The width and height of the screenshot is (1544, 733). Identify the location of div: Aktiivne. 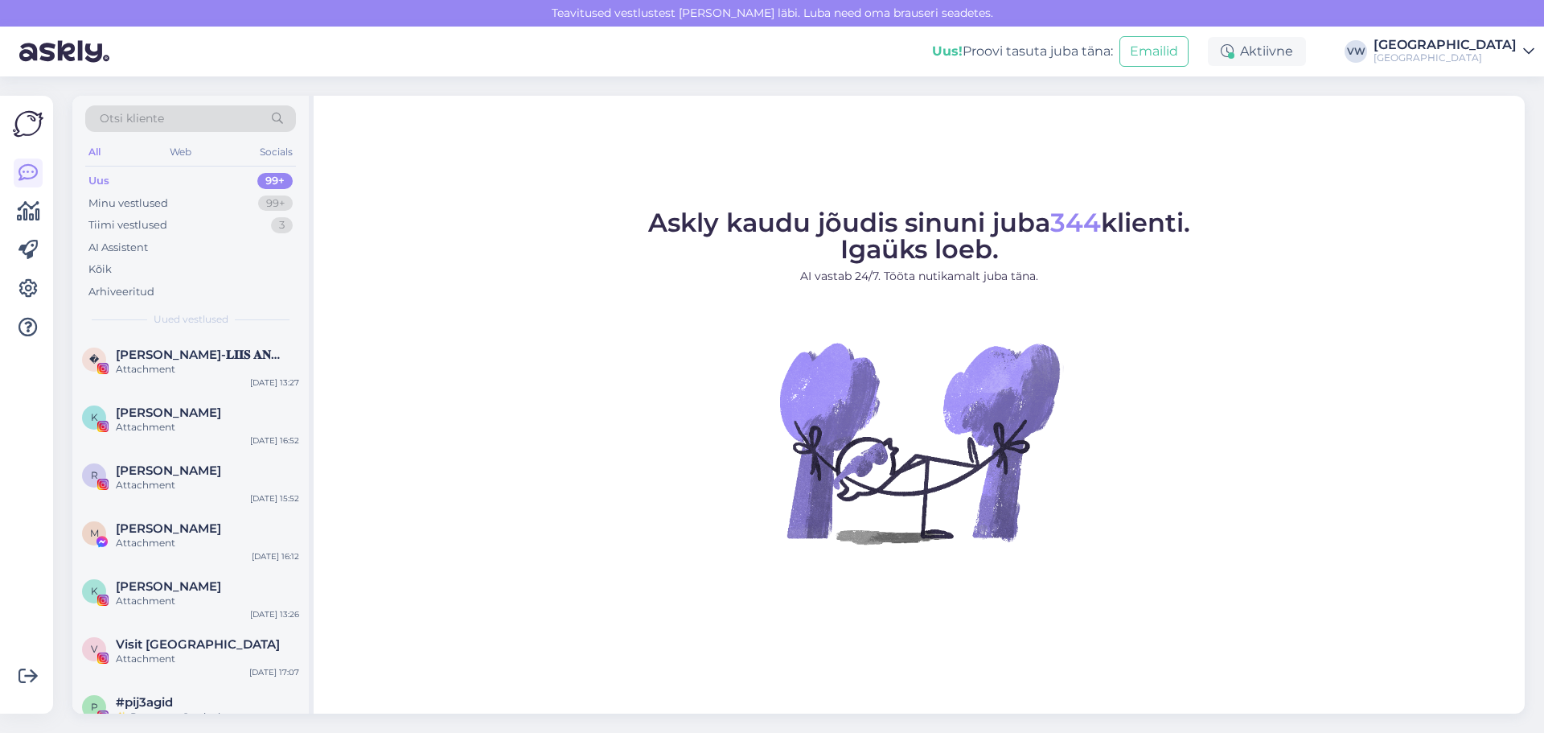
(1257, 51).